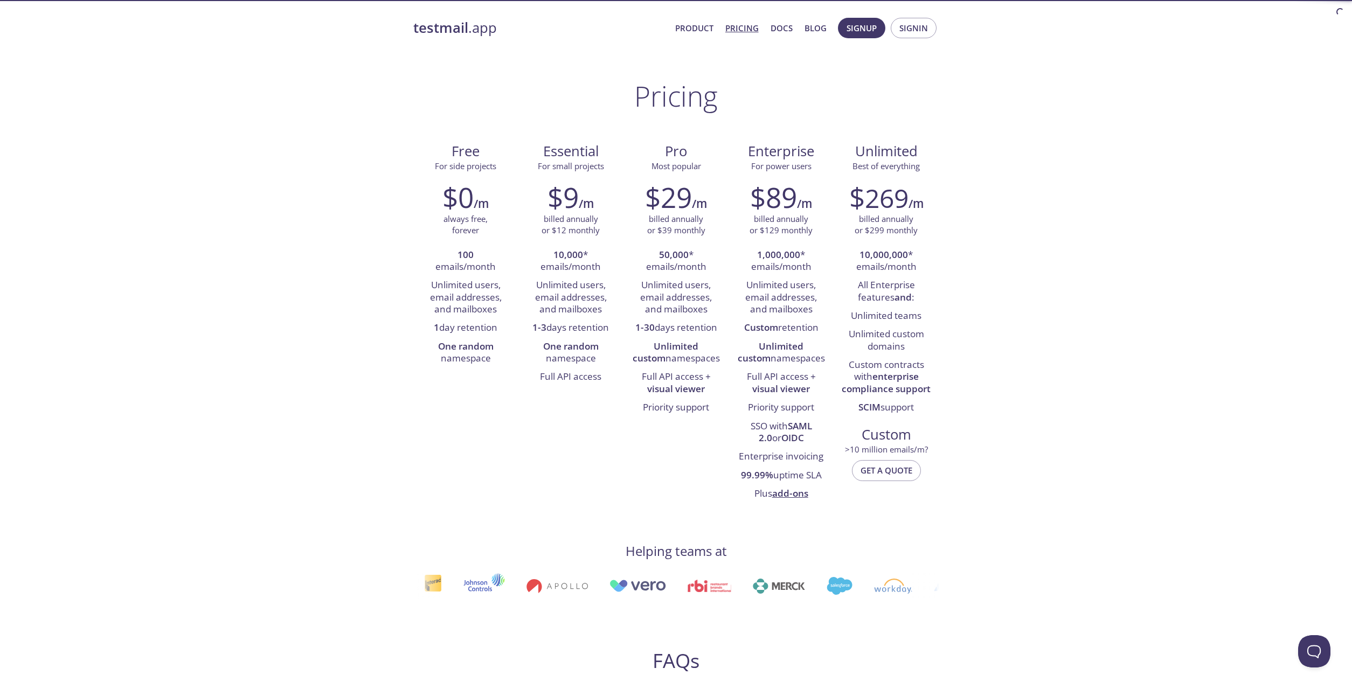 Image resolution: width=1352 pixels, height=689 pixels. I want to click on img: salesforce, so click(840, 586).